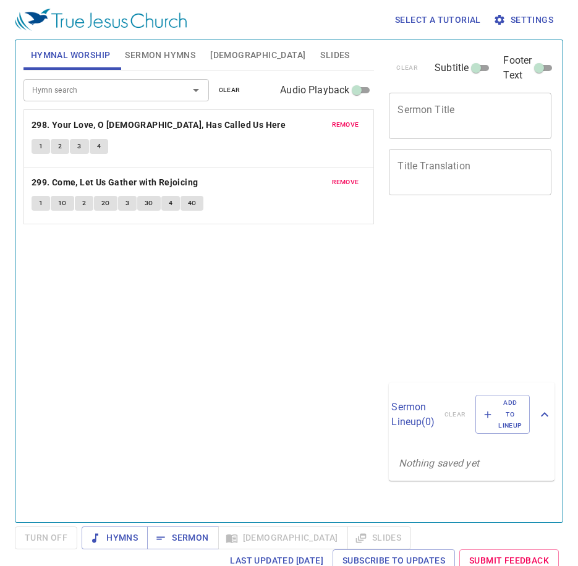 The image size is (578, 566). What do you see at coordinates (182, 538) in the screenshot?
I see `button: Sermon` at bounding box center [182, 538].